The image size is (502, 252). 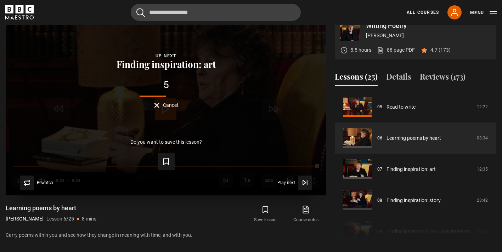 I want to click on a: 88 page PDF, so click(x=395, y=50).